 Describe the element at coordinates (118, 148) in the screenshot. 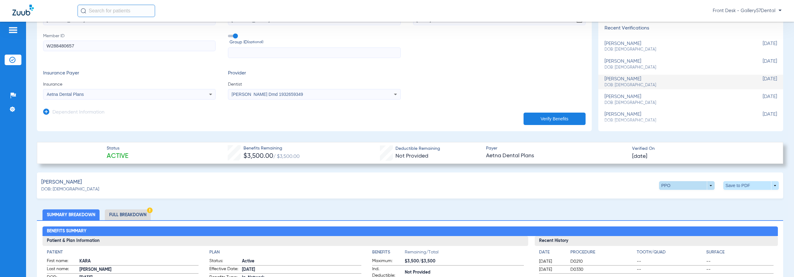

I see `span: Status` at that location.